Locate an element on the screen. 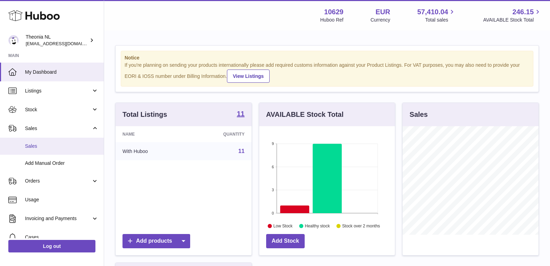  div: Theonia NL is located at coordinates (57, 40).